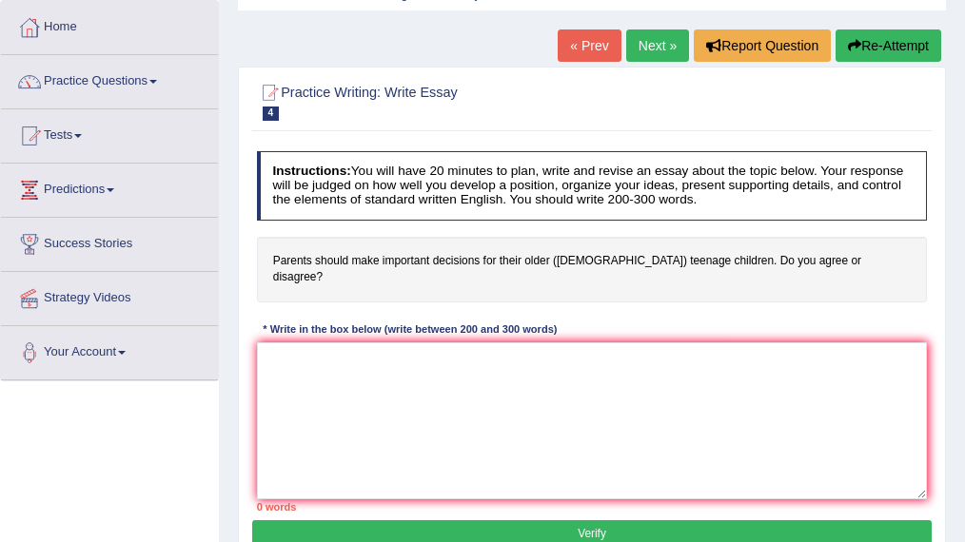 The image size is (965, 542). What do you see at coordinates (109, 242) in the screenshot?
I see `a: Success Stories` at bounding box center [109, 242].